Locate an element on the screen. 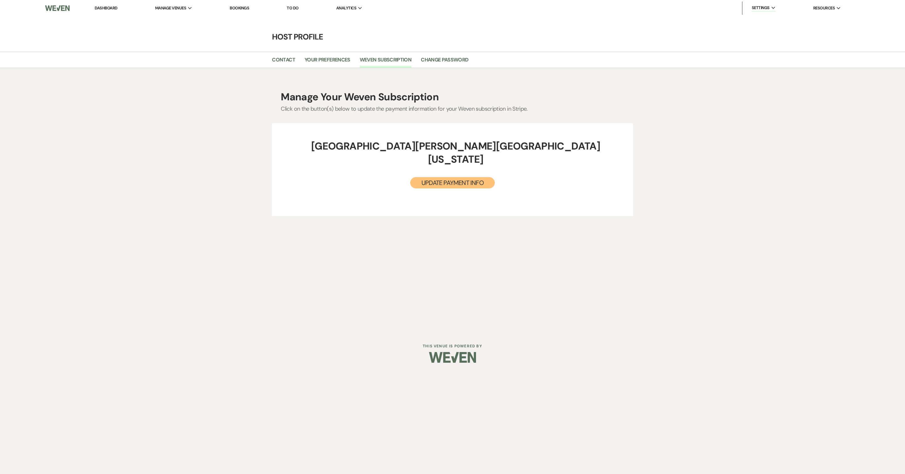 This screenshot has height=474, width=905. span: Manage Venues is located at coordinates (170, 8).